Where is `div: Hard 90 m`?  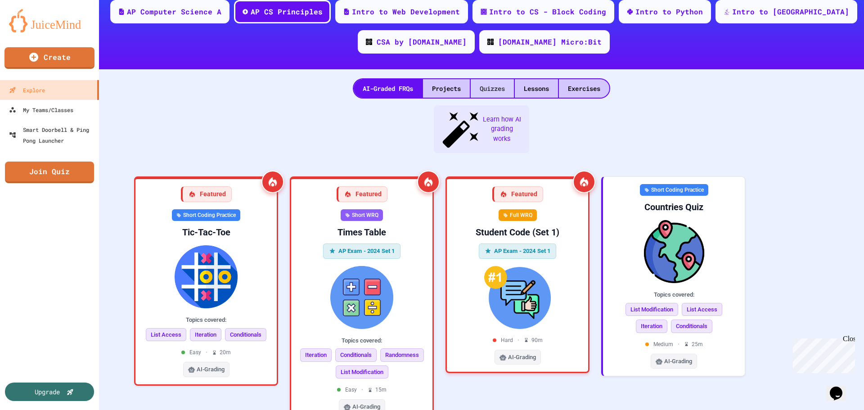
div: Hard 90 m is located at coordinates (517, 340).